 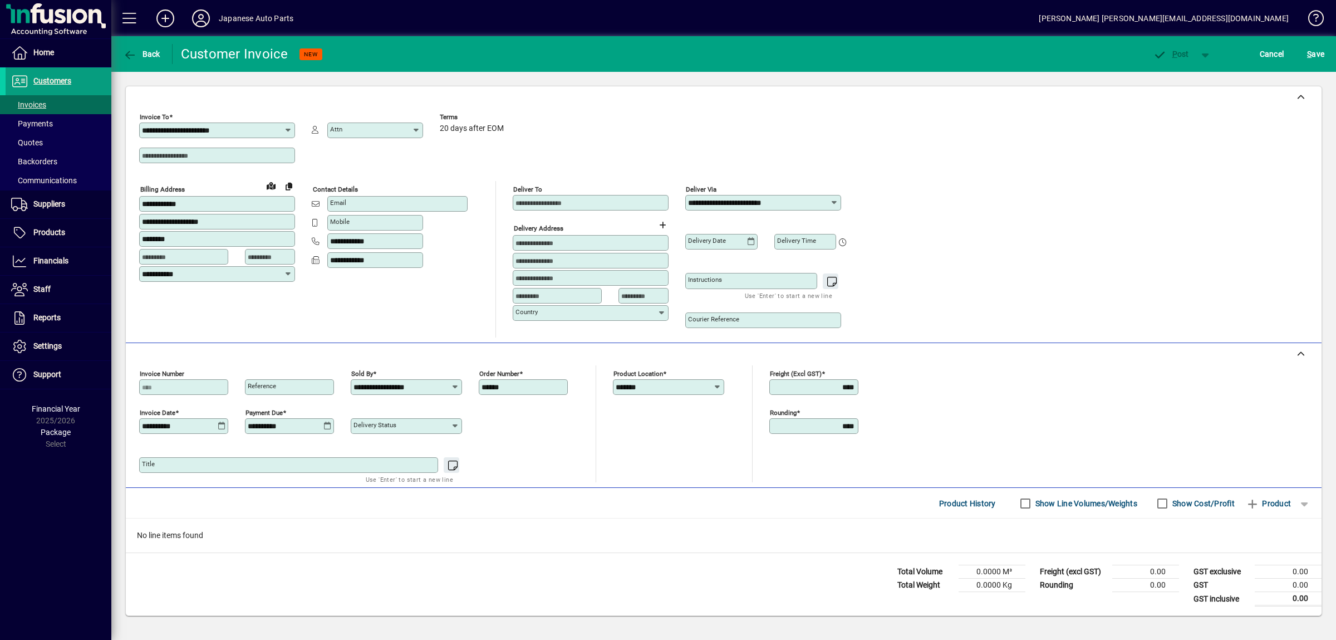 What do you see at coordinates (1309, 54) in the screenshot?
I see `span: S` at bounding box center [1309, 54].